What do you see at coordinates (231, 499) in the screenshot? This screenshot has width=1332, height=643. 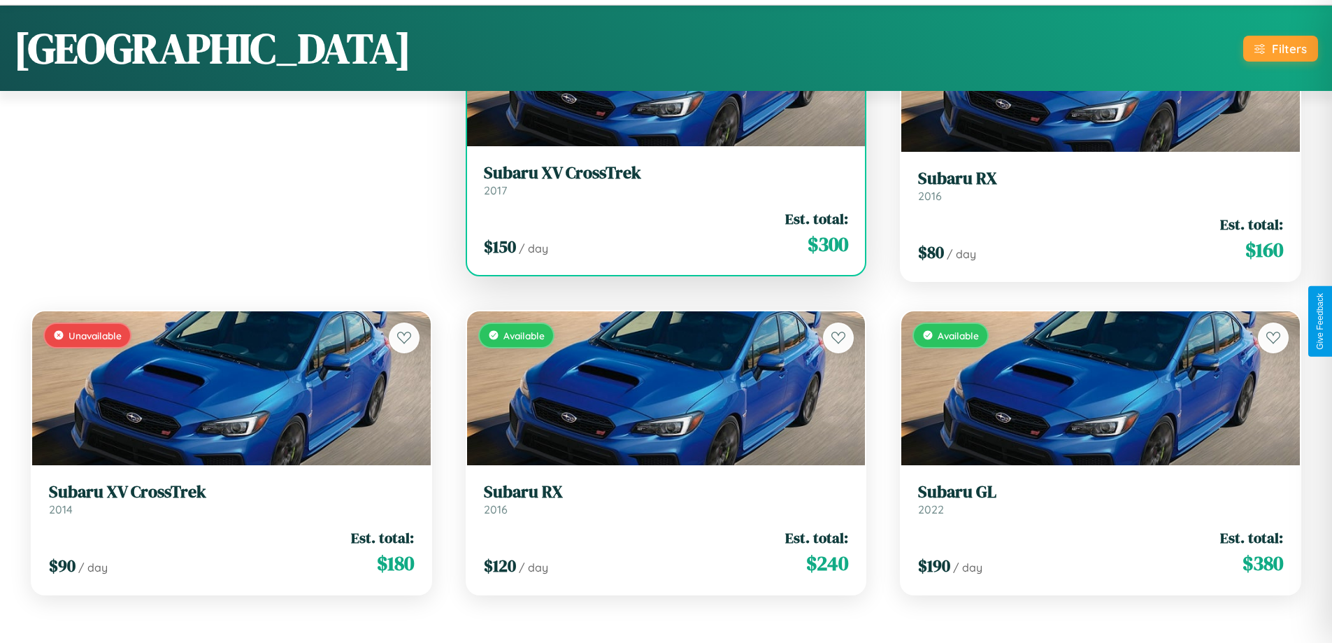 I see `a: Subaru XV CrossTrek2014` at bounding box center [231, 499].